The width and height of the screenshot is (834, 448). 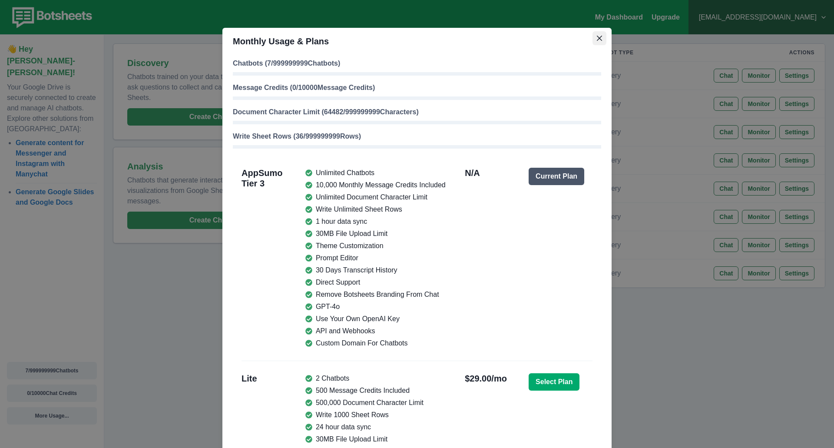 What do you see at coordinates (417, 41) in the screenshot?
I see `header: Monthly Usage & Plans` at bounding box center [417, 41].